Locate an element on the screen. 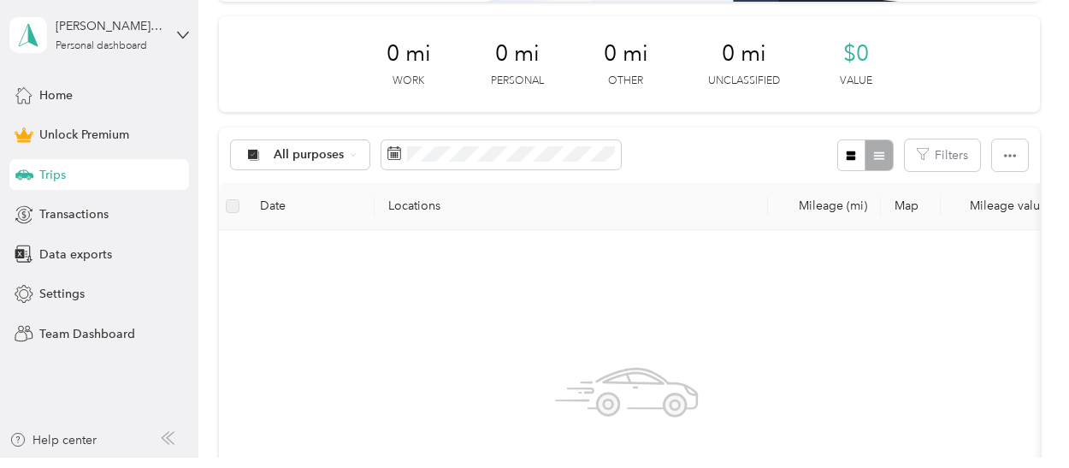 This screenshot has height=468, width=1069. p: Other is located at coordinates (625, 81).